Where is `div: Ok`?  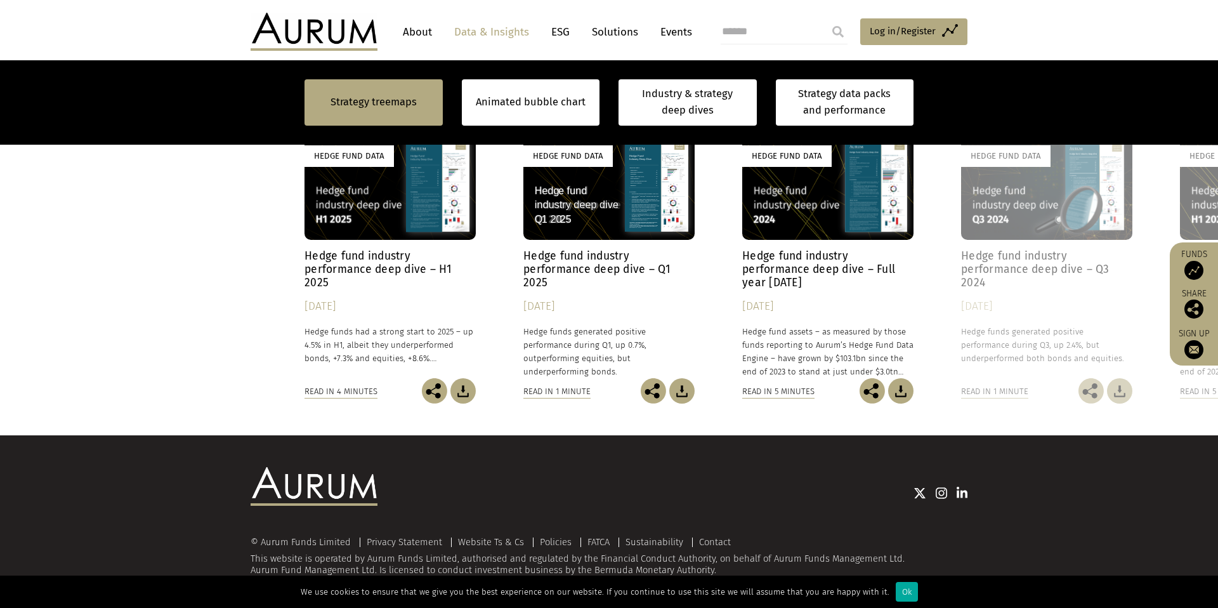 div: Ok is located at coordinates (906, 591).